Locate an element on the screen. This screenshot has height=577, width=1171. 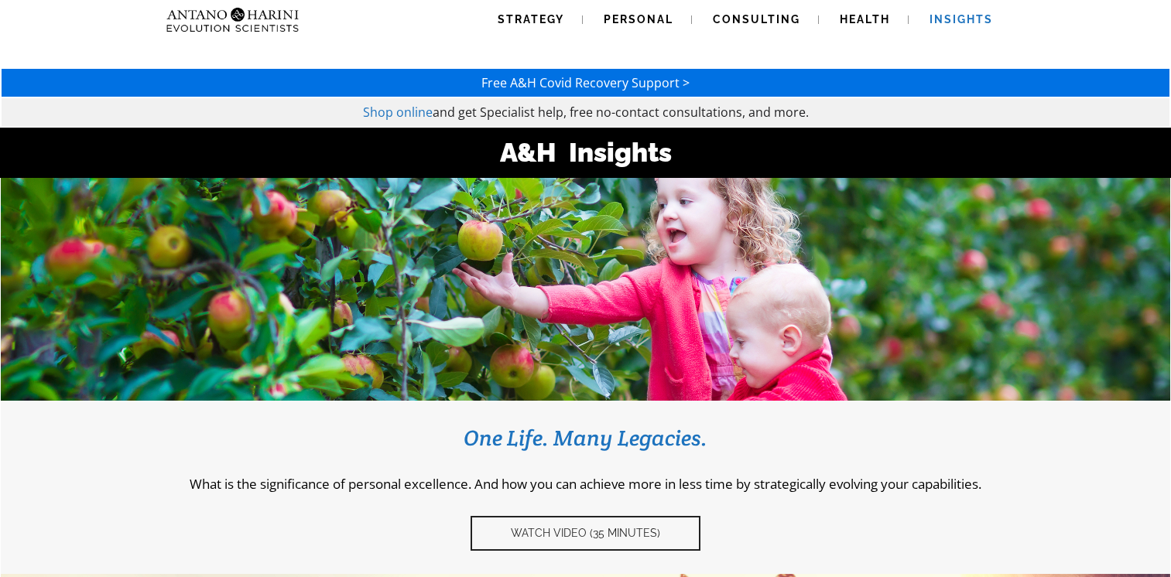
p: What is the significance of personal excellence. And how you can achieve more in less time by str... is located at coordinates (585, 484).